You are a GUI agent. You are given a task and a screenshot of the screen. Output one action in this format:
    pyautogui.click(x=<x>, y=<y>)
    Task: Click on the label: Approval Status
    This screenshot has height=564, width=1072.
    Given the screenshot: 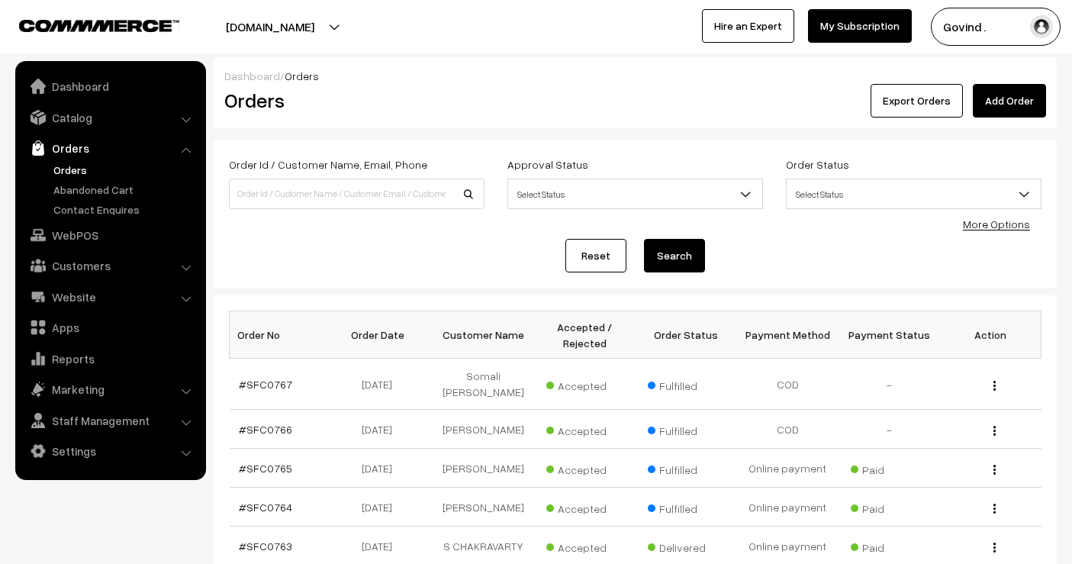 What is the action you would take?
    pyautogui.click(x=548, y=164)
    